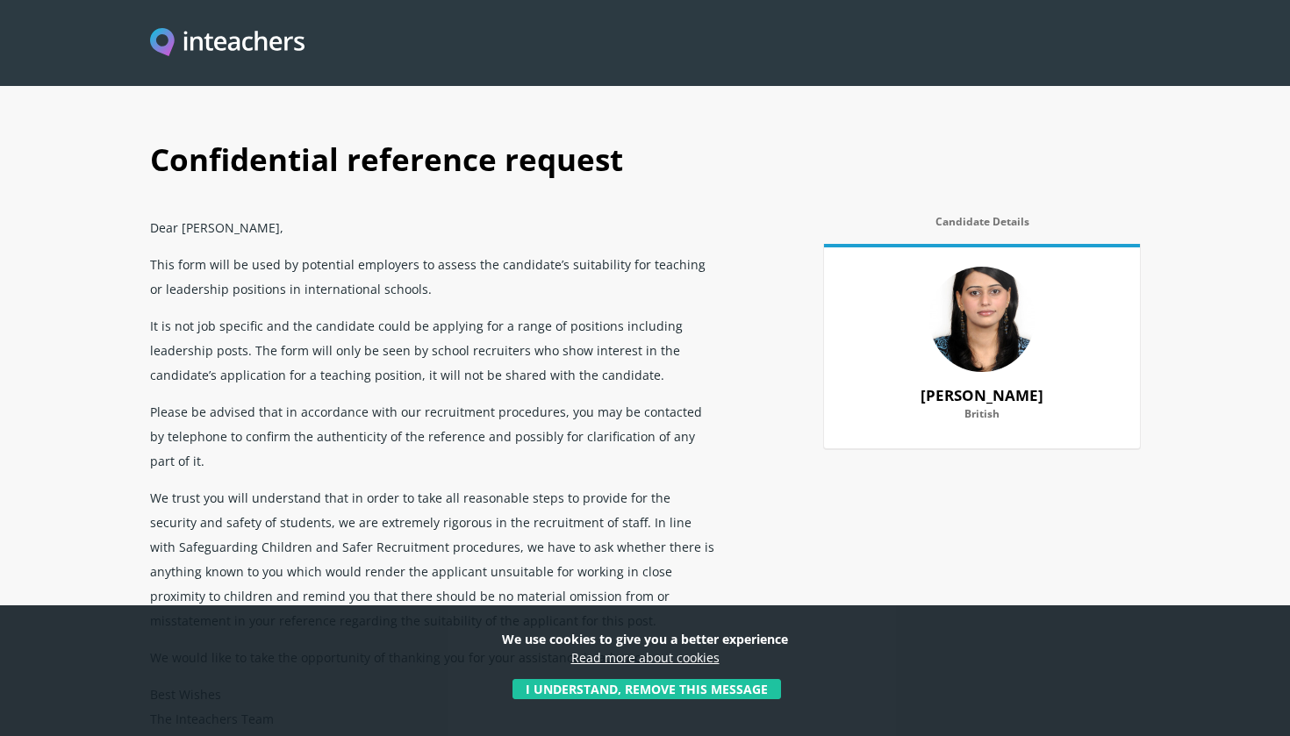 Image resolution: width=1290 pixels, height=736 pixels. I want to click on strong: We use cookies to give you a better experience, so click(645, 639).